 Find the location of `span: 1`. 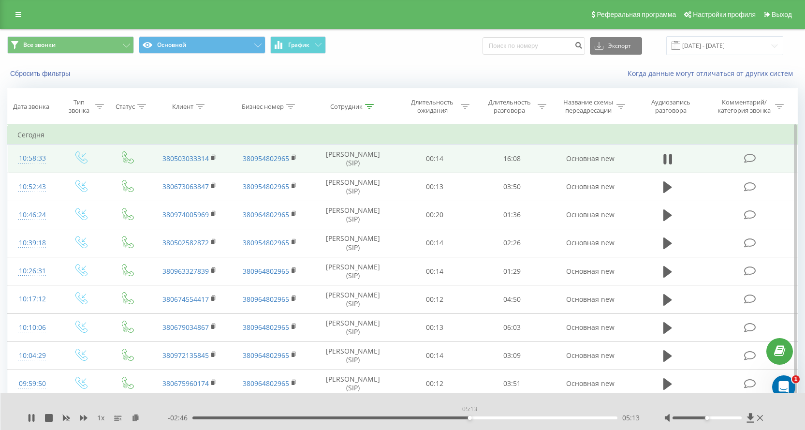

span: 1 is located at coordinates (795, 379).